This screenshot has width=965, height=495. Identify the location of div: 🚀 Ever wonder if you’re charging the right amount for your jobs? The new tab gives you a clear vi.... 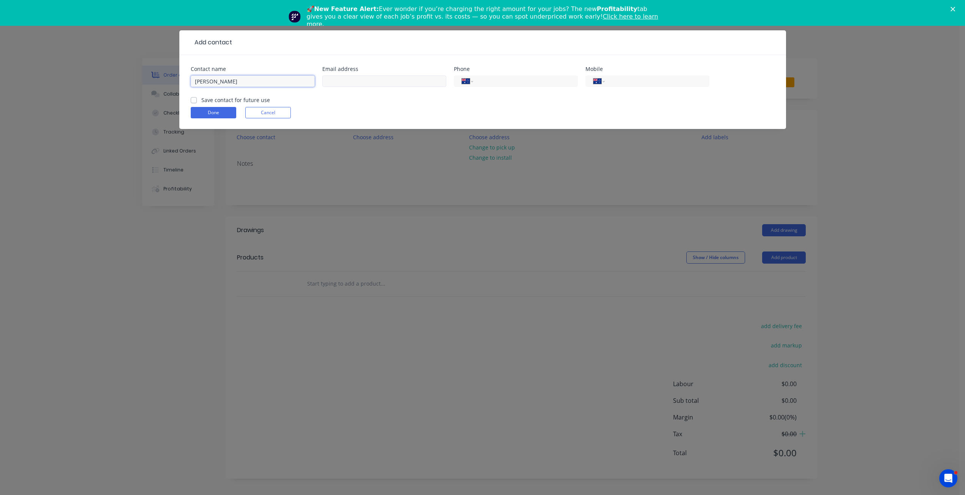
(485, 17).